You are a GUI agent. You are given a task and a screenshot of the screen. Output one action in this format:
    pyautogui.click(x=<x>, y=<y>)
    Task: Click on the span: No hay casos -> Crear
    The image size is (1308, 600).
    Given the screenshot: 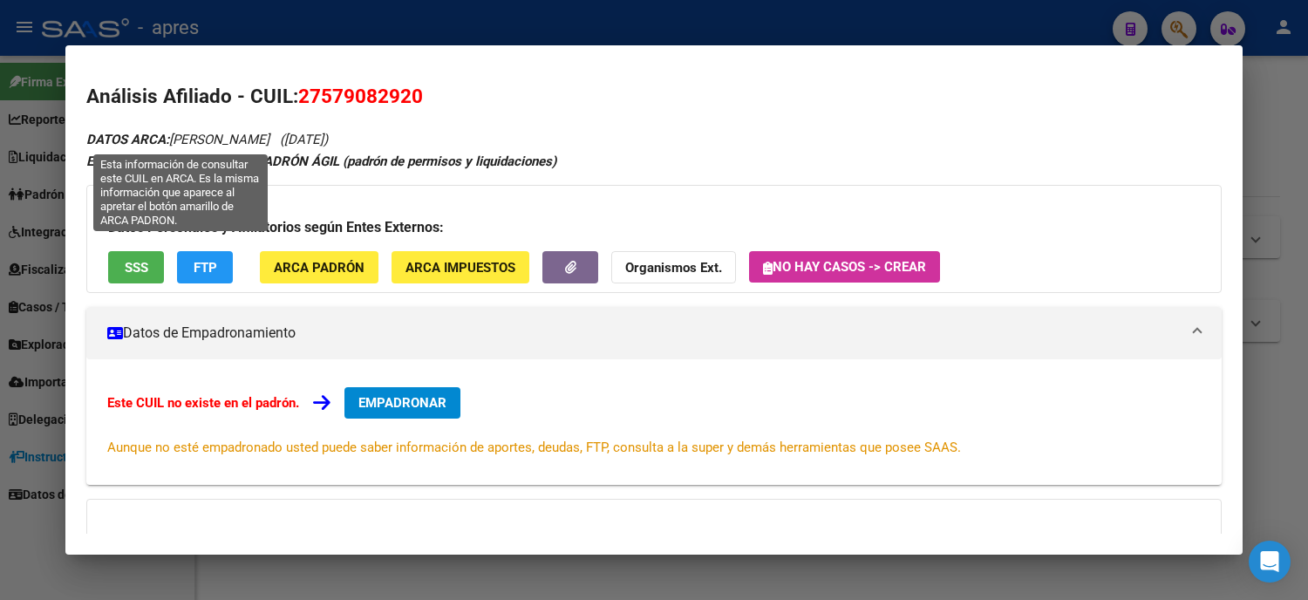 What is the action you would take?
    pyautogui.click(x=844, y=267)
    